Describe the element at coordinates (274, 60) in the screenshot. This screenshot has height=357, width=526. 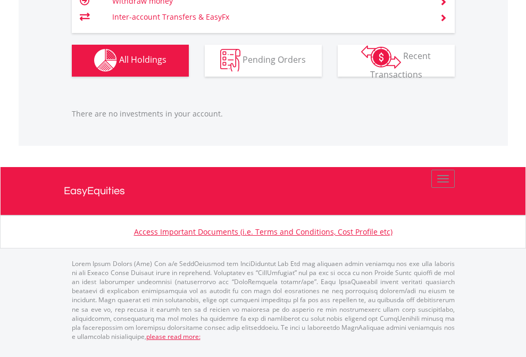
I see `span: Pending Orders` at that location.